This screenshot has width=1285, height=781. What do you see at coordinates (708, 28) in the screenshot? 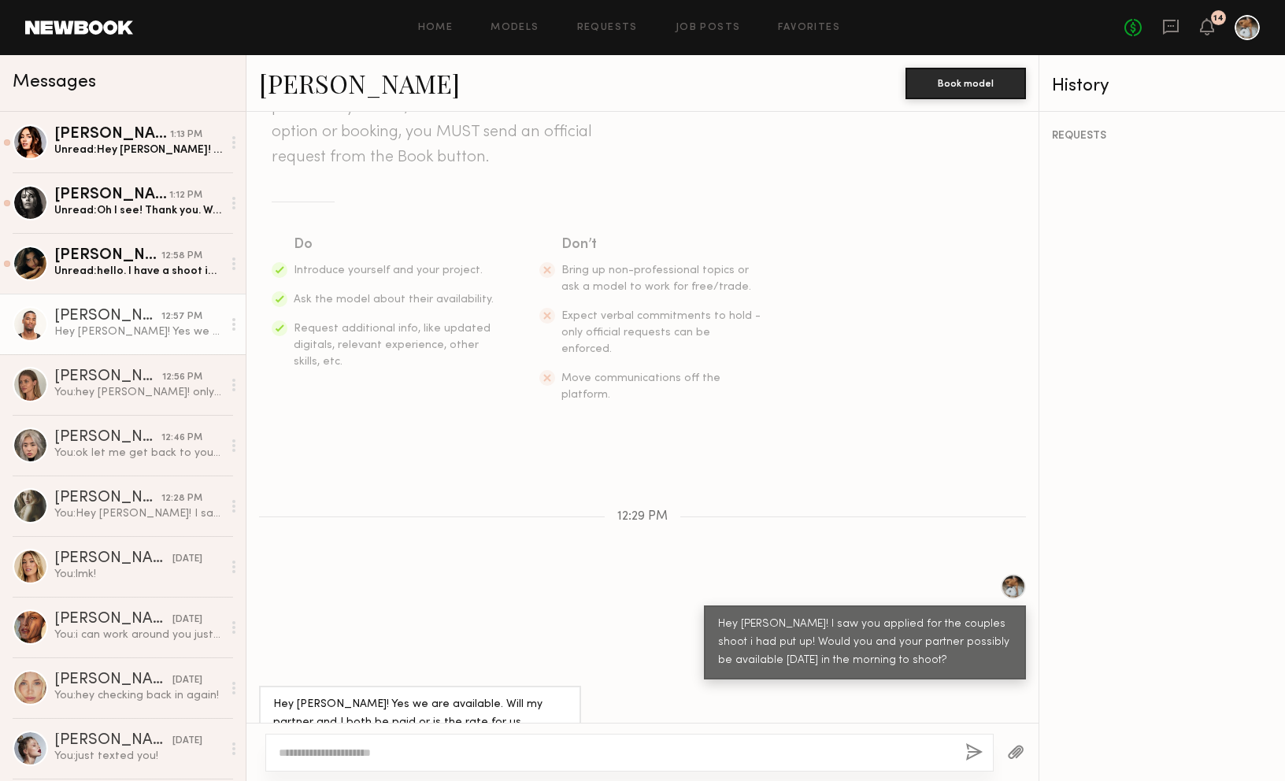
I see `a: Job Posts` at bounding box center [708, 28].